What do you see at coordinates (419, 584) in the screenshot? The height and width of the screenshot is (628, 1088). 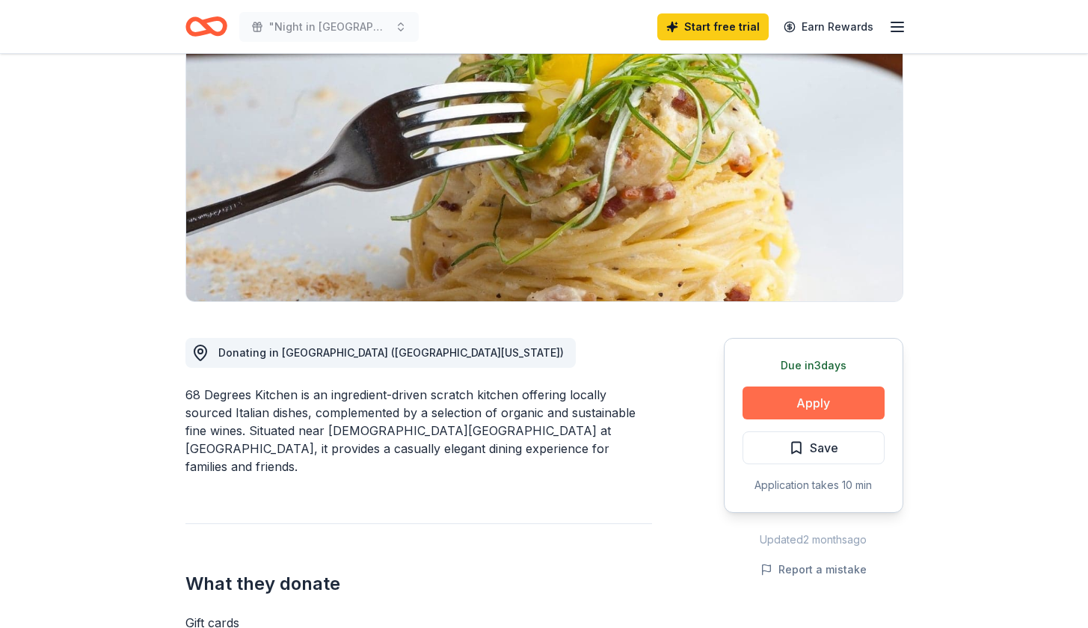 I see `h2: What they donate` at bounding box center [419, 584].